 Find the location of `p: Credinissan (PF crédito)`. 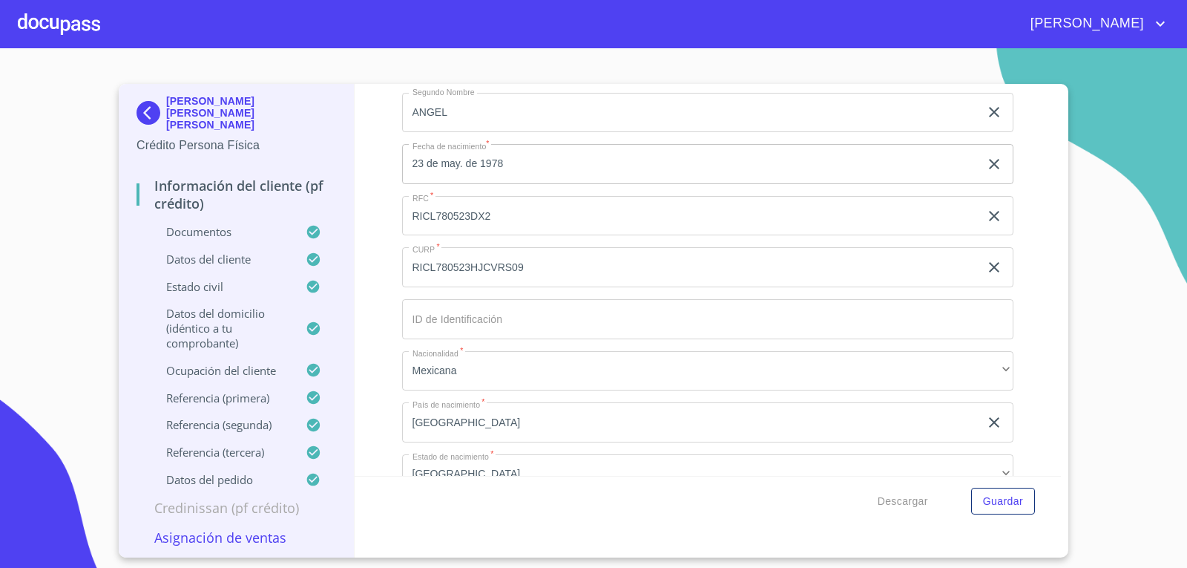

p: Credinissan (PF crédito) is located at coordinates (236, 508).